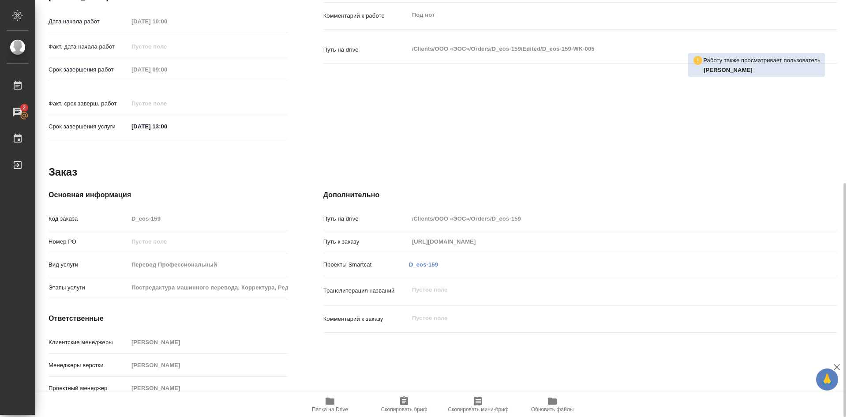 This screenshot has width=847, height=417. I want to click on p: Транслитерация названий, so click(366, 291).